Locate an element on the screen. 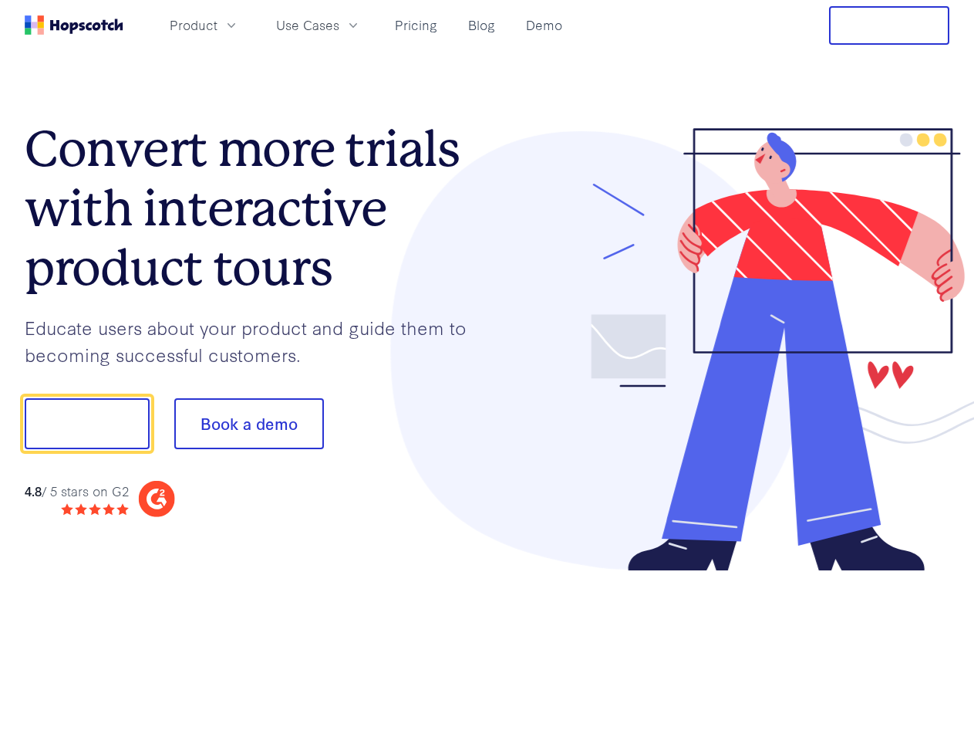 The height and width of the screenshot is (741, 974). button: Show me! is located at coordinates (87, 424).